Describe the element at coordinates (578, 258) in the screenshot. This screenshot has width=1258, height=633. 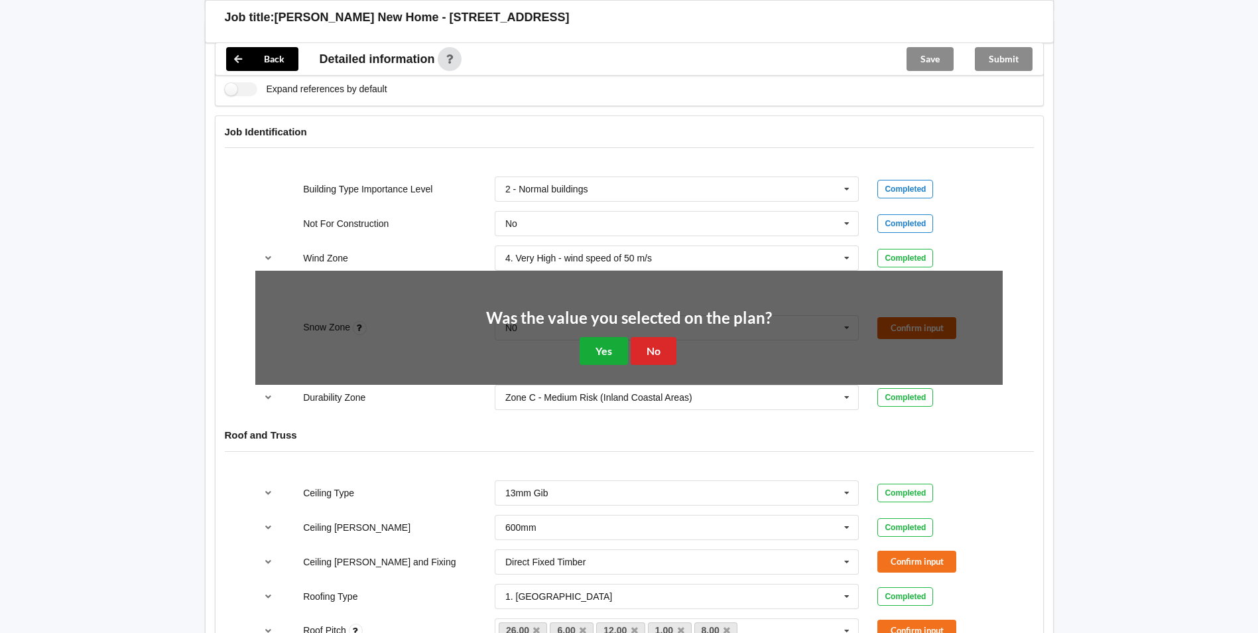
I see `div: 4. Very High - wind speed of 50 m/s` at that location.